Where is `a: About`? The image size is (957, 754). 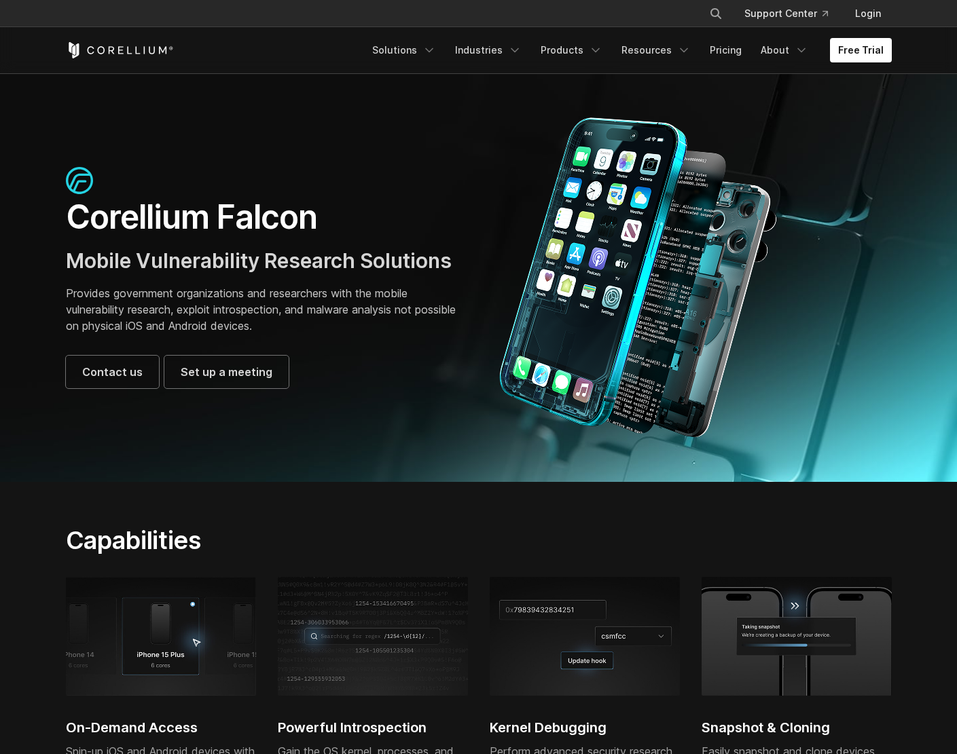
a: About is located at coordinates (784, 50).